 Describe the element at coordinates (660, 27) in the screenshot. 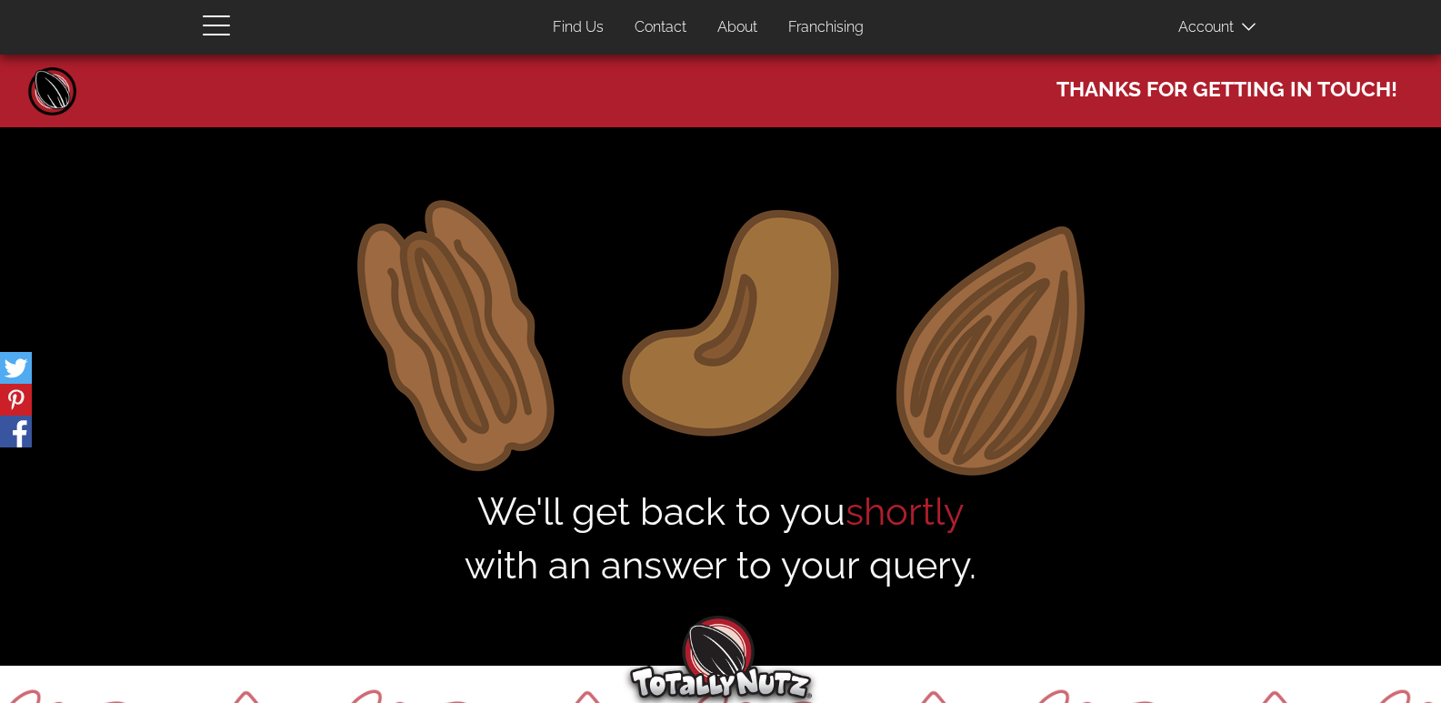

I see `a: Contact` at that location.